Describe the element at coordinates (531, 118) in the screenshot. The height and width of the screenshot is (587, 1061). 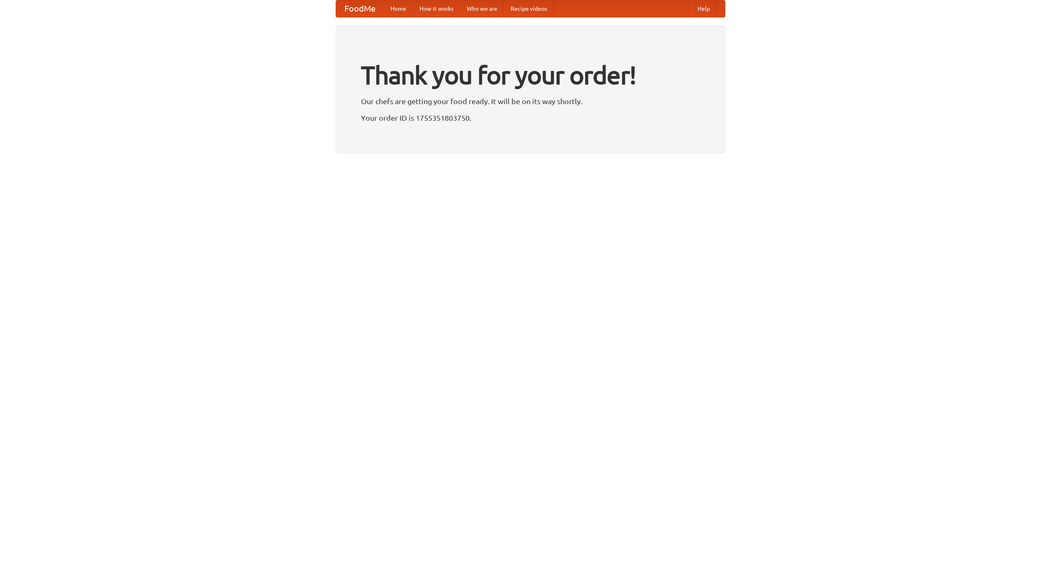
I see `p: Your order ID is 1755351803750.` at that location.